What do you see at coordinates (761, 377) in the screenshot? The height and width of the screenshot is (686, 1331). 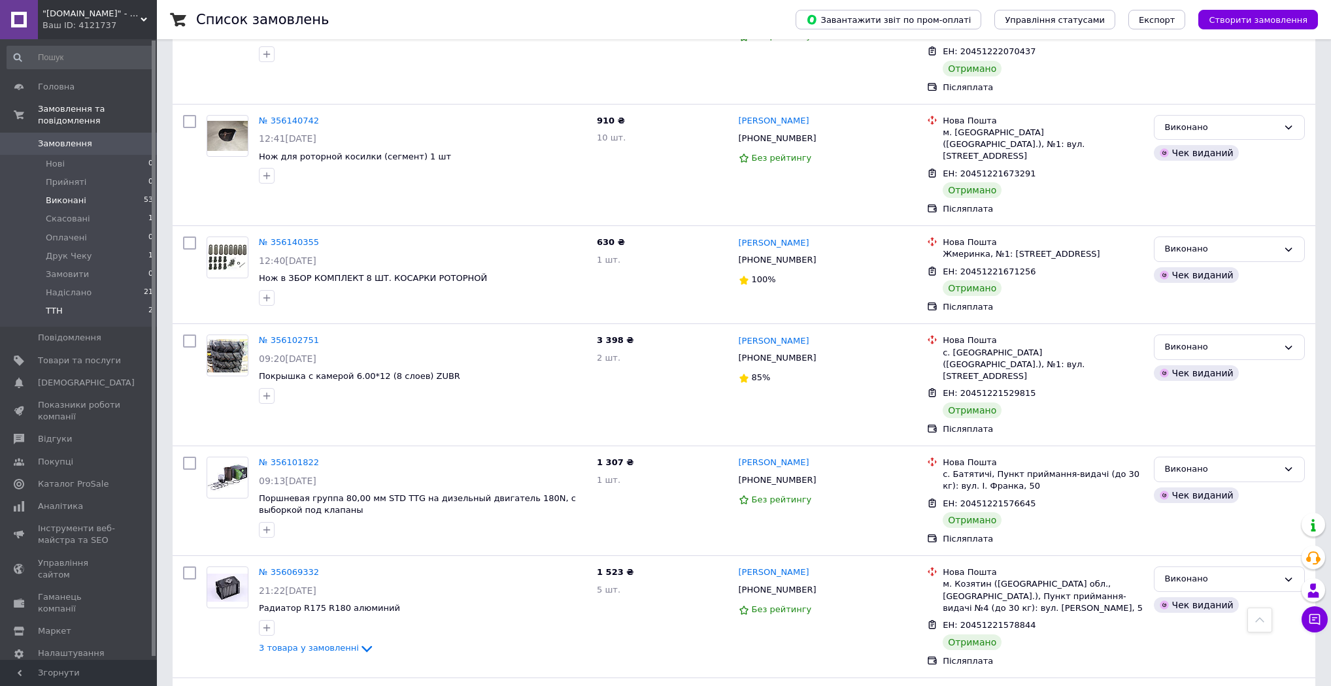 I see `span: 85%` at bounding box center [761, 377].